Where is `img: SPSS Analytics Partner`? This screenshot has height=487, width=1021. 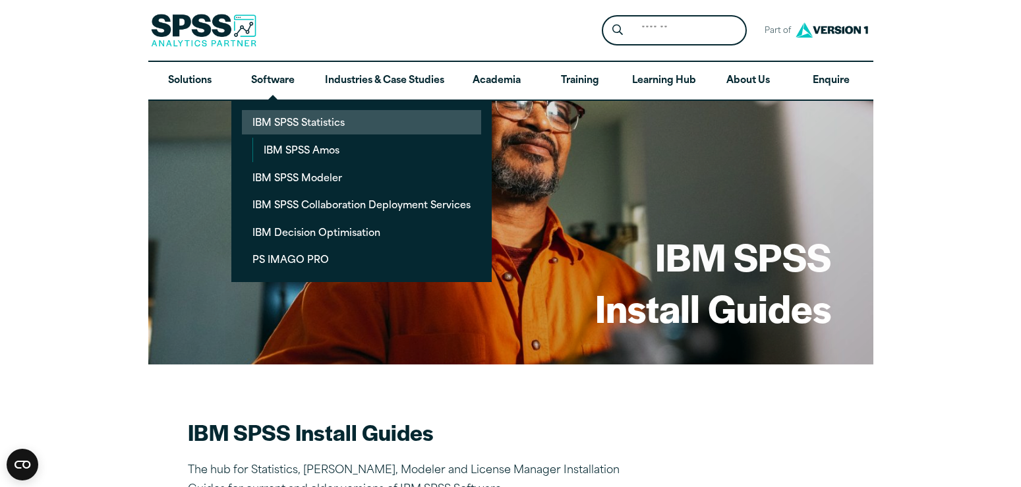
img: SPSS Analytics Partner is located at coordinates (204, 30).